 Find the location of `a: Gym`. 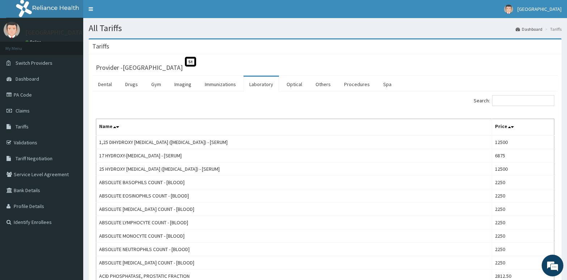

a: Gym is located at coordinates (156, 84).